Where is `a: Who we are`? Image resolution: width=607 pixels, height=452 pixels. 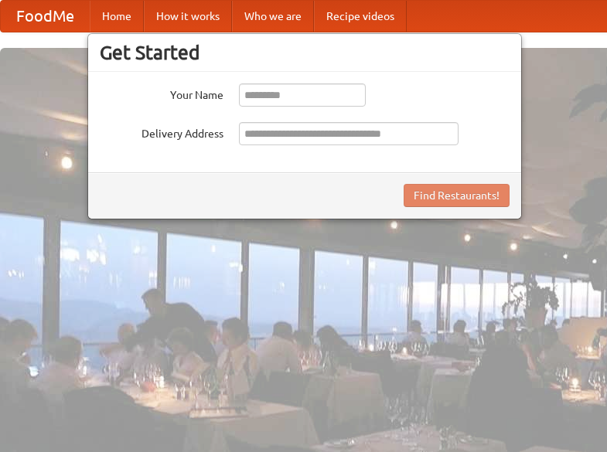
a: Who we are is located at coordinates (273, 16).